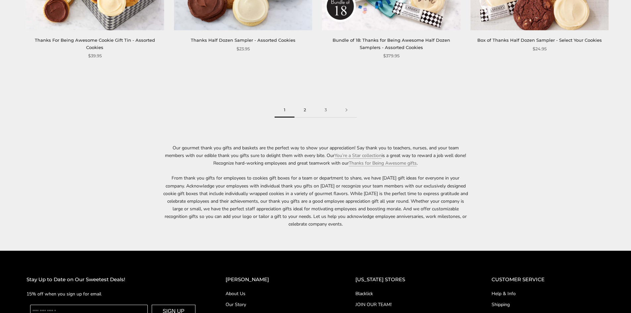 The height and width of the screenshot is (313, 631). Describe the element at coordinates (410, 304) in the screenshot. I see `a: JOIN OUR TEAM!` at that location.